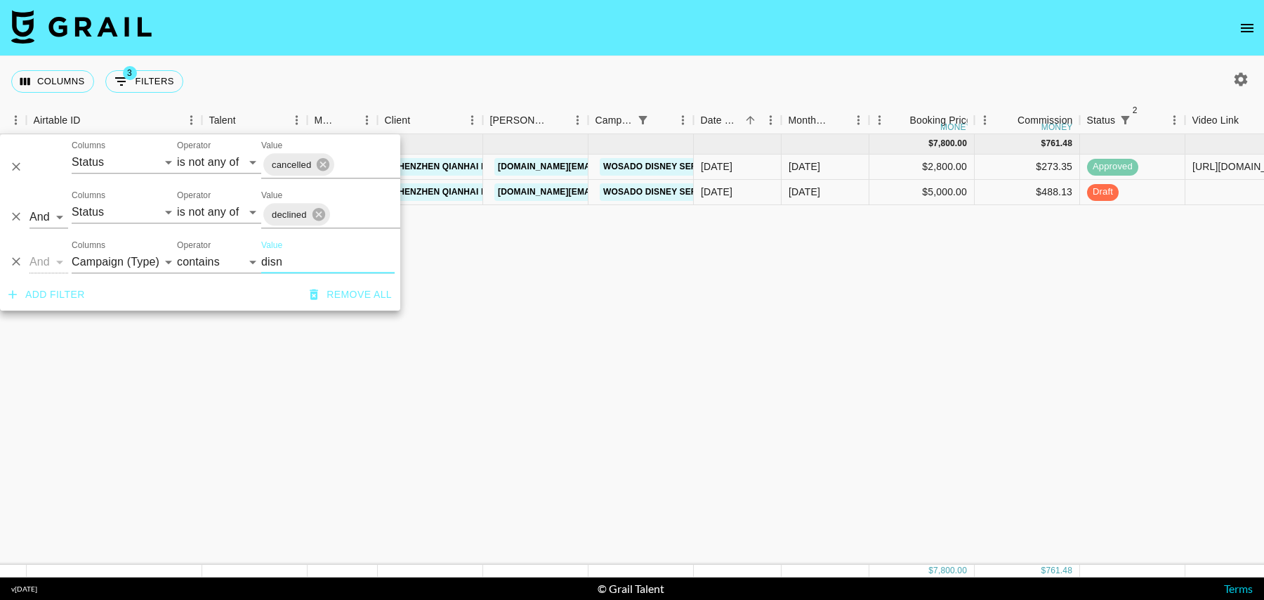  Describe the element at coordinates (328, 262) in the screenshot. I see `input: Filter value` at that location.